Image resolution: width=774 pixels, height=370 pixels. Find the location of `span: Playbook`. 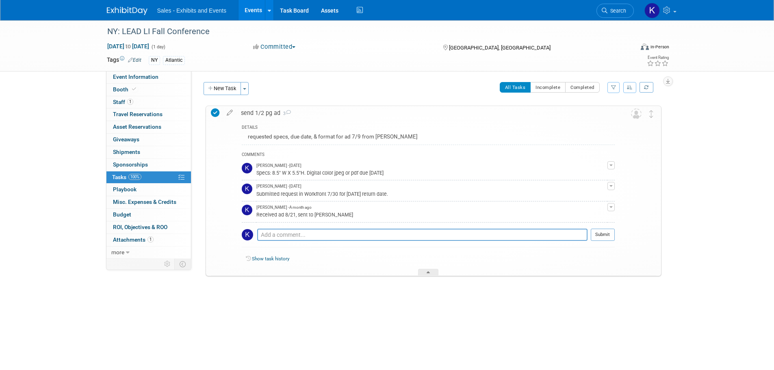

span: Playbook is located at coordinates (125, 189).